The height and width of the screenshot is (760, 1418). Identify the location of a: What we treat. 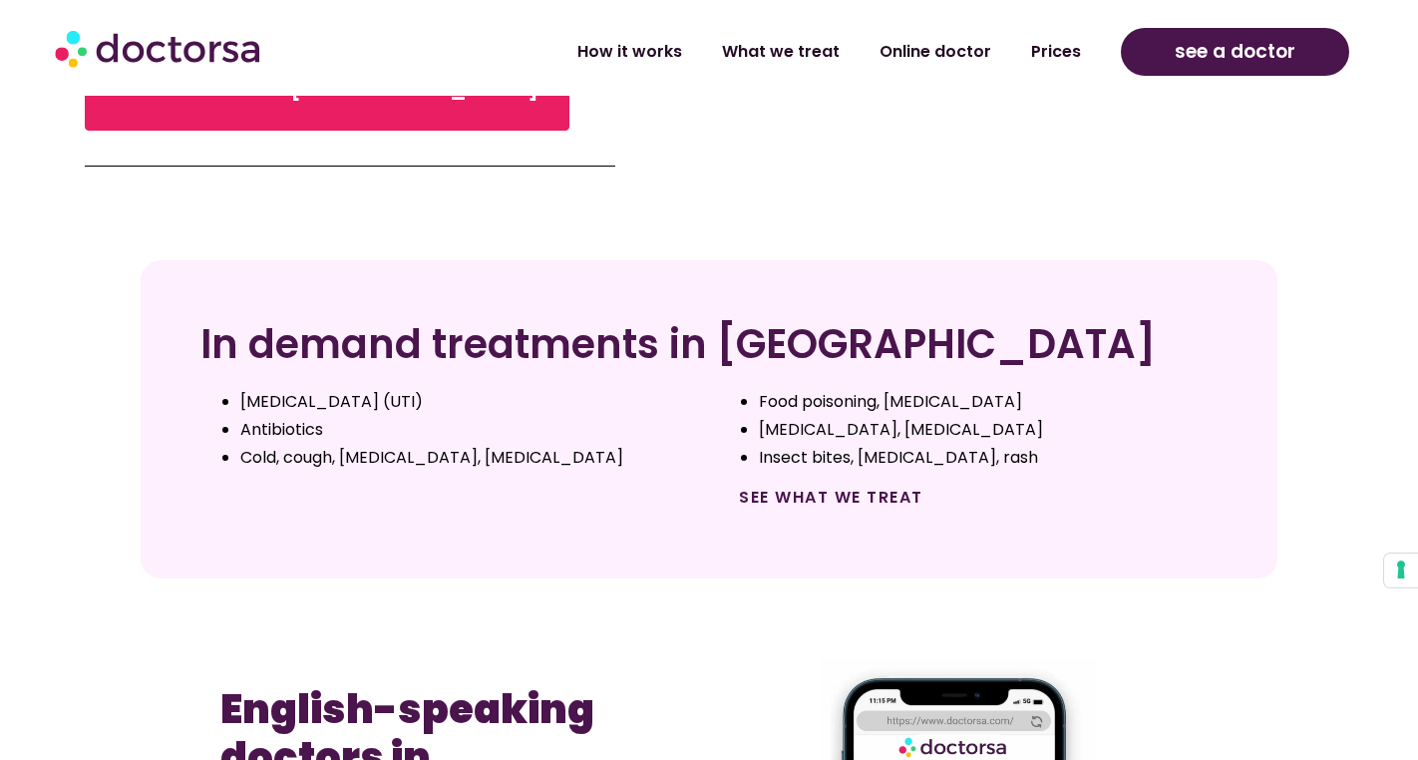
(781, 52).